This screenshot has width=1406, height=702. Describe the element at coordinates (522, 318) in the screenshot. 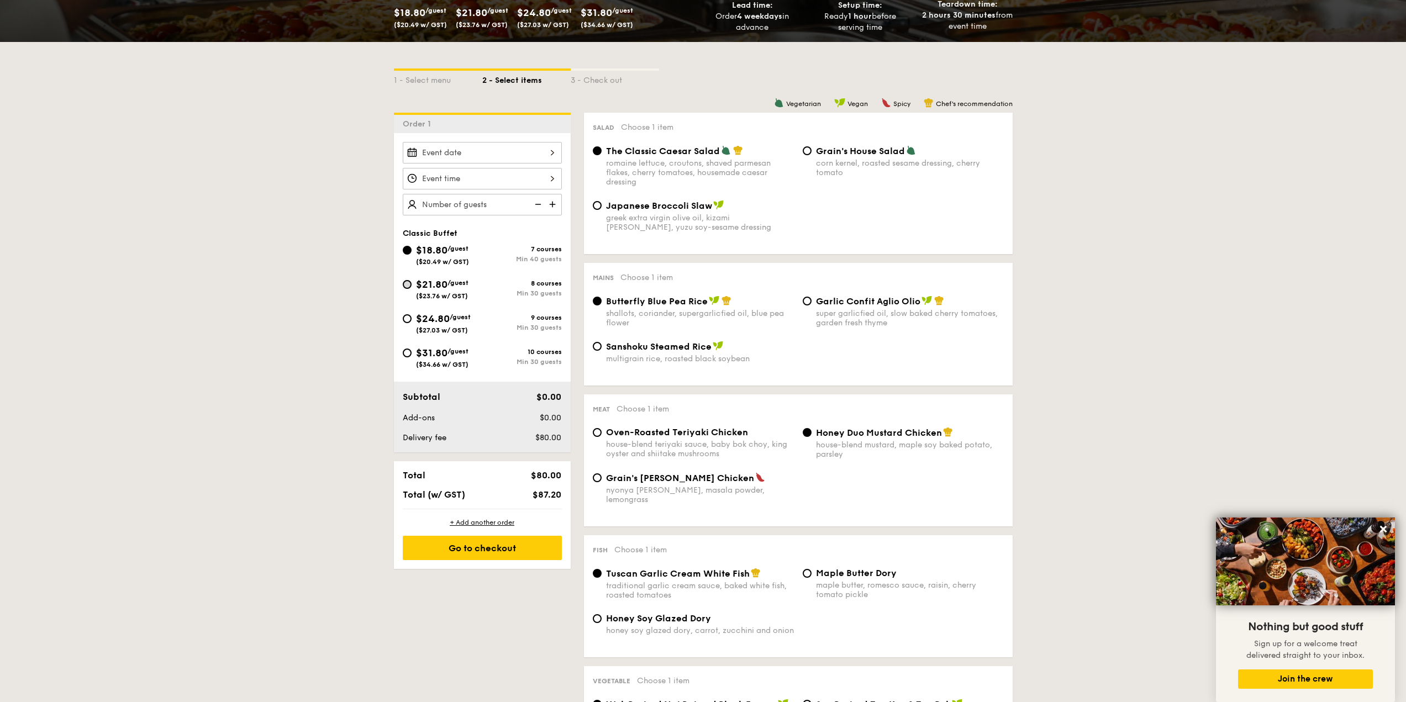

I see `div: 9 courses` at that location.